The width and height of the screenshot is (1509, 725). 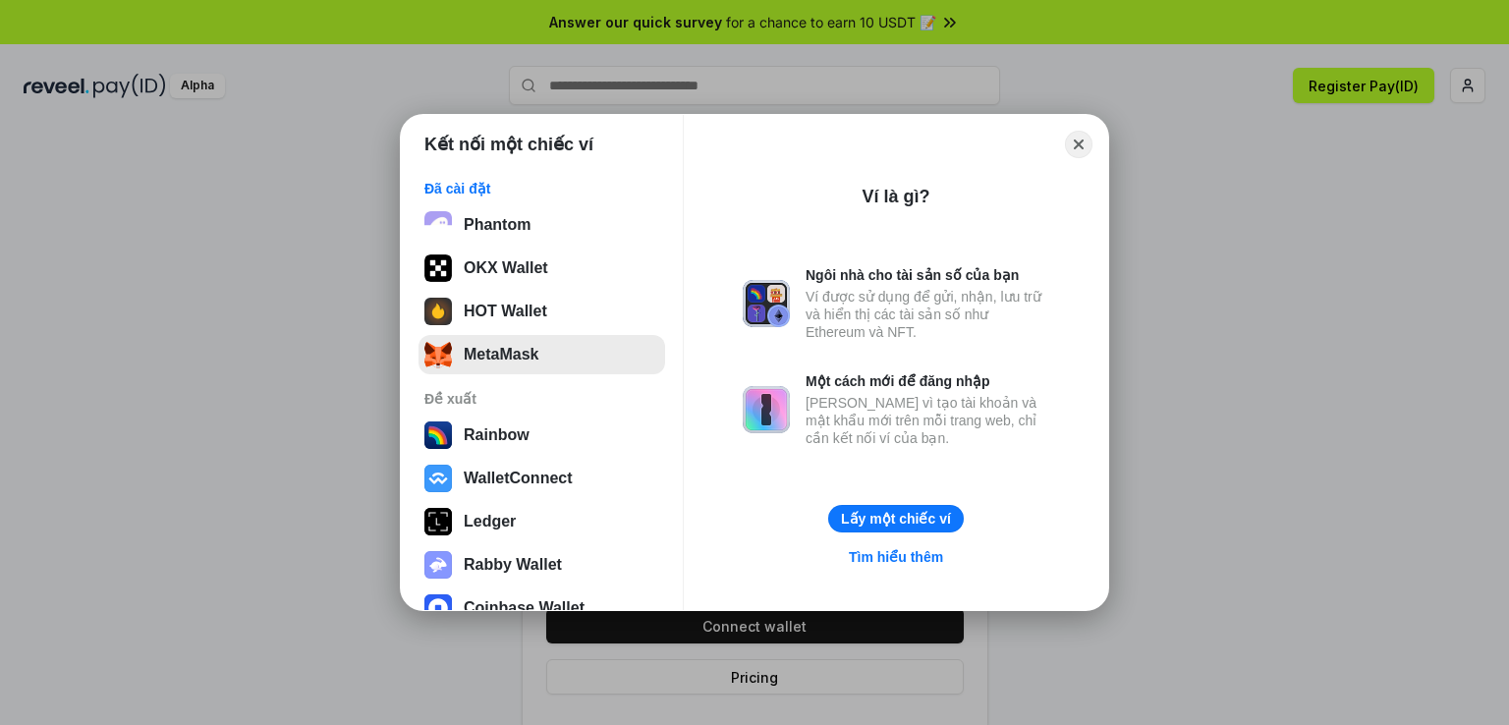 I want to click on div: WalletConnect, so click(x=518, y=478).